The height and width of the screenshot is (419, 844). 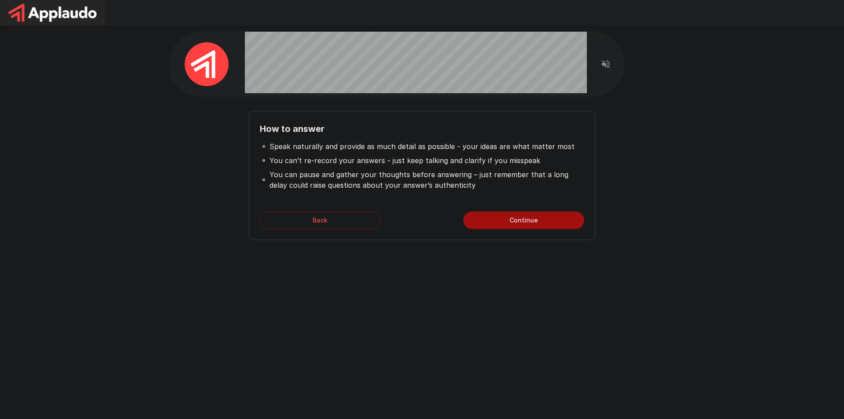 What do you see at coordinates (292, 129) in the screenshot?
I see `b: How to answer` at bounding box center [292, 129].